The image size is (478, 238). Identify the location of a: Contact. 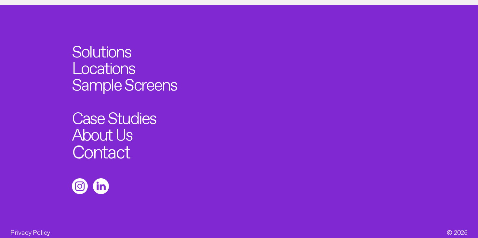
(100, 149).